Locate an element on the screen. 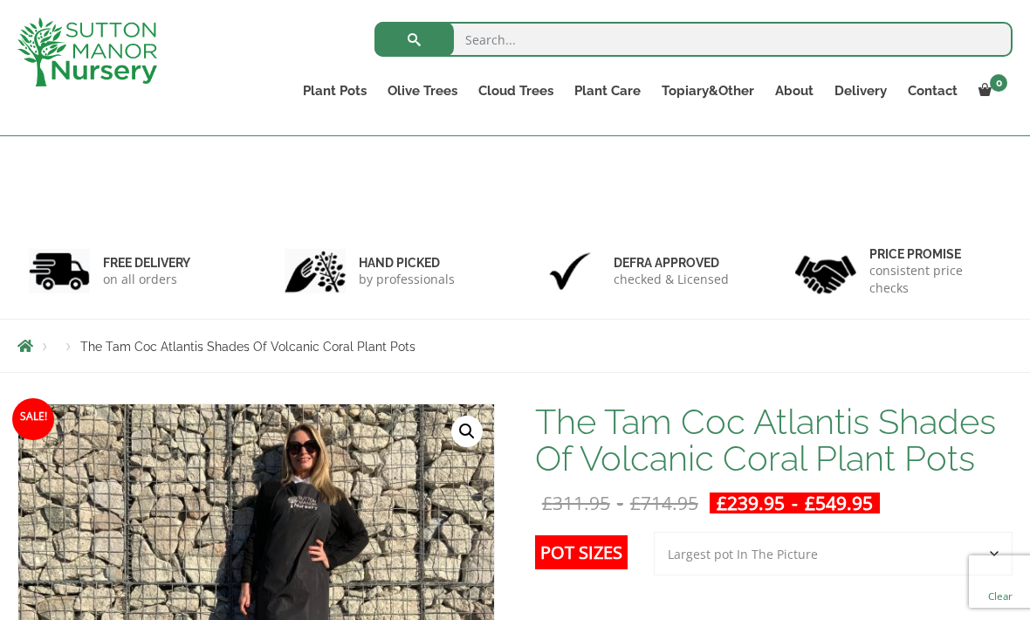  a: About is located at coordinates (794, 91).